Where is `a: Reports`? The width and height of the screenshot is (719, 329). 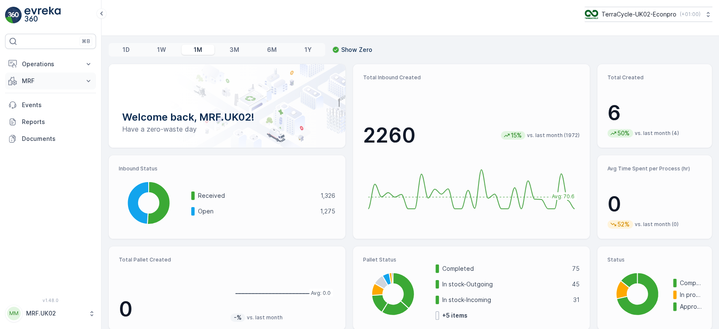 a: Reports is located at coordinates (51, 122).